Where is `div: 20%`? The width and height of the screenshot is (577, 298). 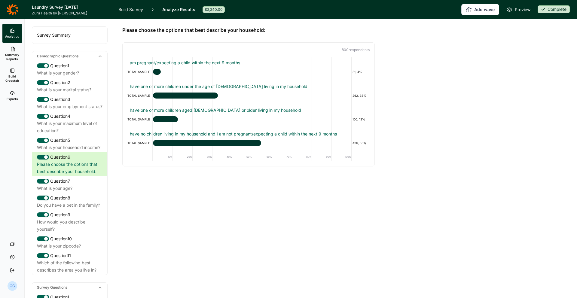
div: 20% is located at coordinates (183, 157).